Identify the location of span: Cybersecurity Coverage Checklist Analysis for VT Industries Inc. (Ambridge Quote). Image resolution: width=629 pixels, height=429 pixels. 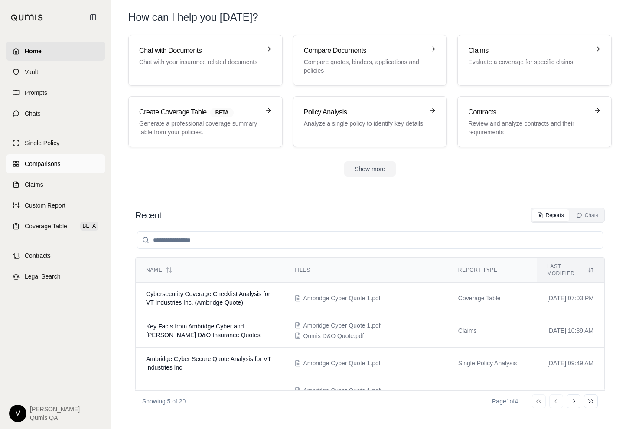
(208, 298).